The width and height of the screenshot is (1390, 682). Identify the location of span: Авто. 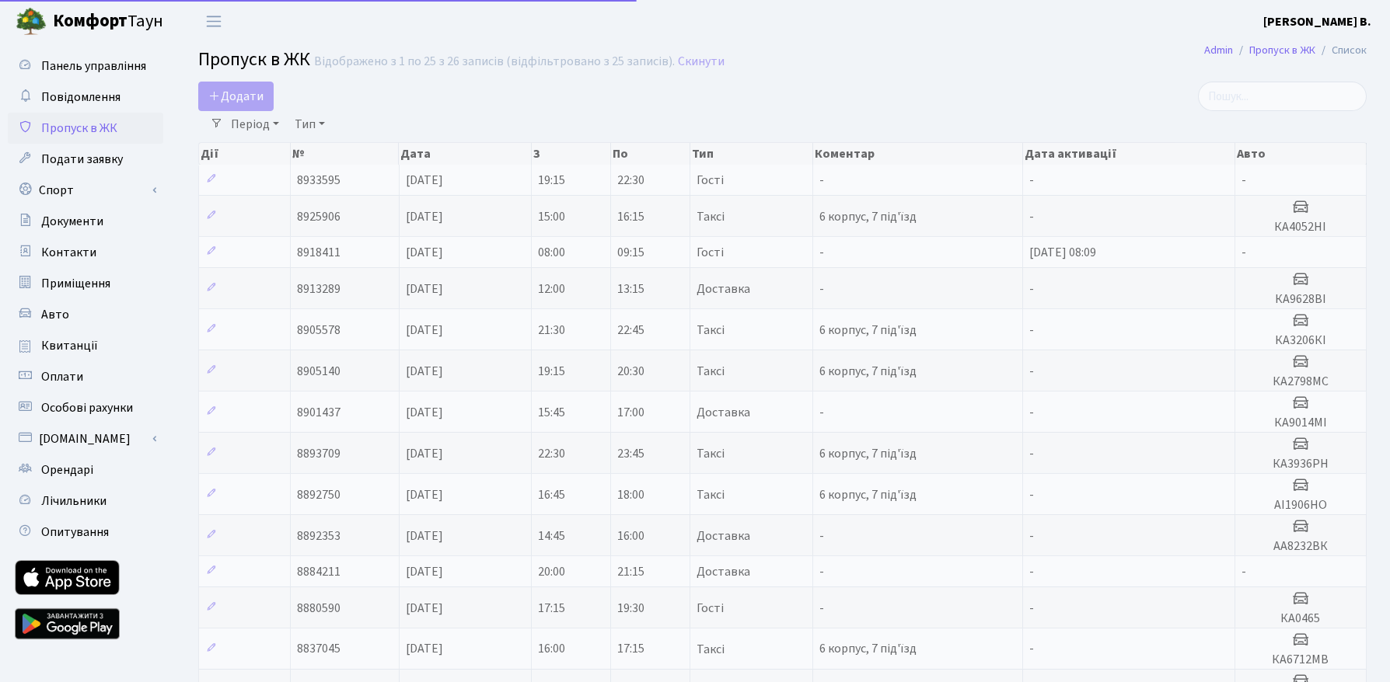
(55, 315).